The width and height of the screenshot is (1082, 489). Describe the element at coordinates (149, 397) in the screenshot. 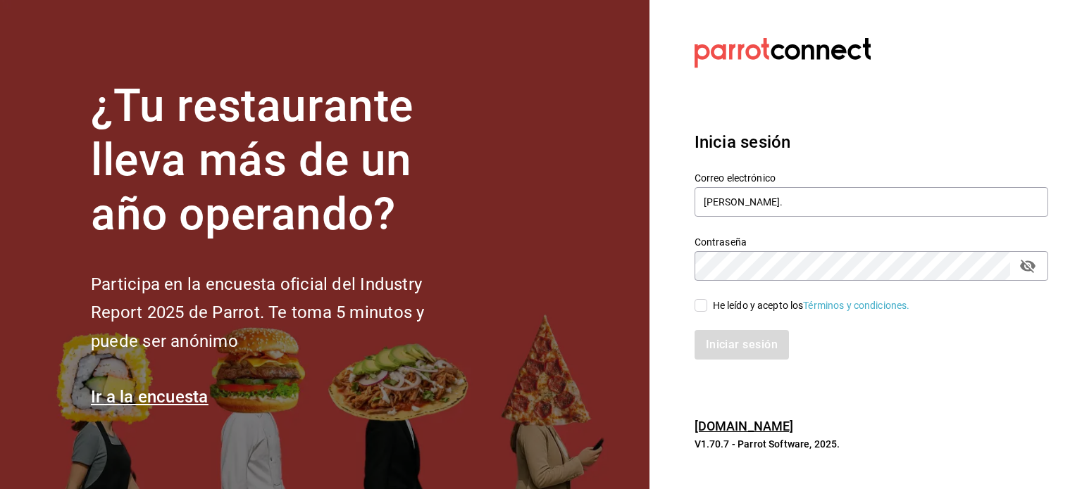

I see `a: Ir a la encuesta` at that location.